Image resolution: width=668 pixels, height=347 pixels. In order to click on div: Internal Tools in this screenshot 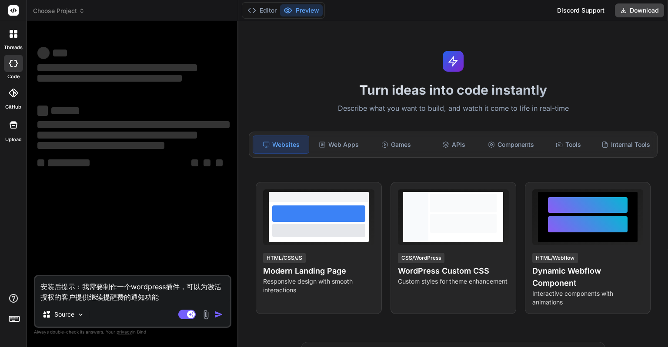, I will do `click(626, 145)`.